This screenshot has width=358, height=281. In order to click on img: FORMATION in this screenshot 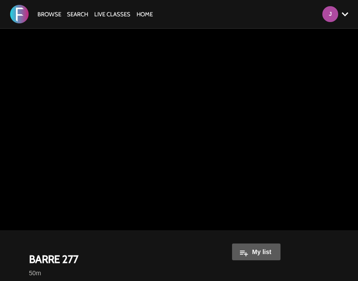, I will do `click(19, 14)`.